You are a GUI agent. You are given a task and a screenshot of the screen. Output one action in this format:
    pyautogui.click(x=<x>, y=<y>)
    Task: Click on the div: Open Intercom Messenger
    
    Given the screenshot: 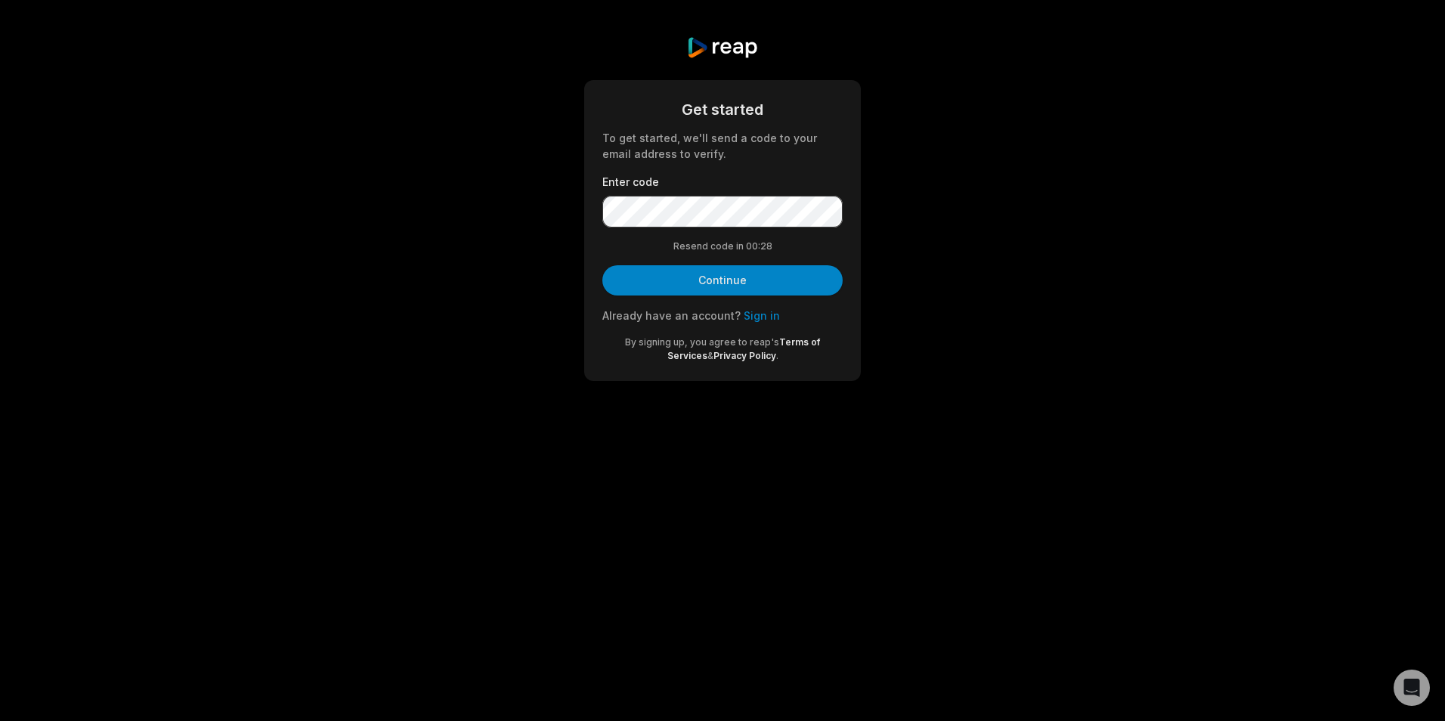 What is the action you would take?
    pyautogui.click(x=1412, y=688)
    